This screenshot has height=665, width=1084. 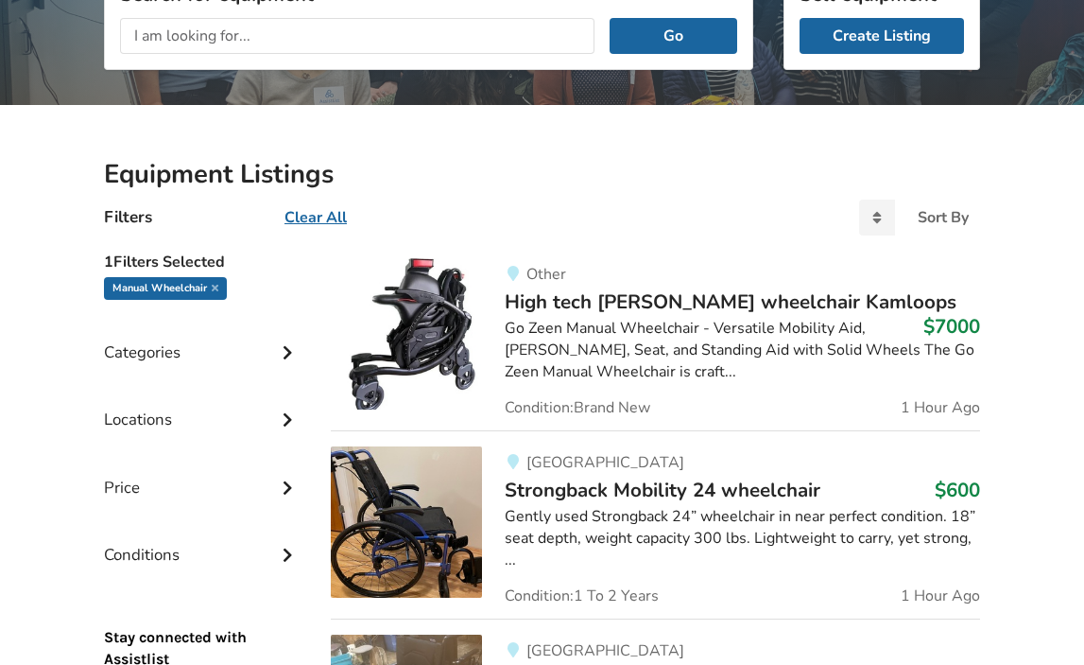 I want to click on h2: Equipment Listings, so click(x=542, y=174).